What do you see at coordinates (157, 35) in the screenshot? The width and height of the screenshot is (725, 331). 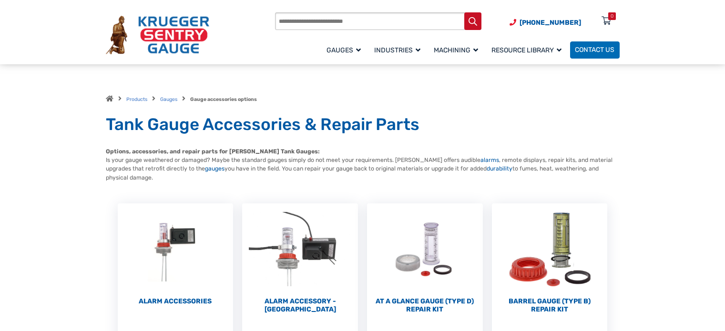 I see `img: Krueger Sentry Gauge` at bounding box center [157, 35].